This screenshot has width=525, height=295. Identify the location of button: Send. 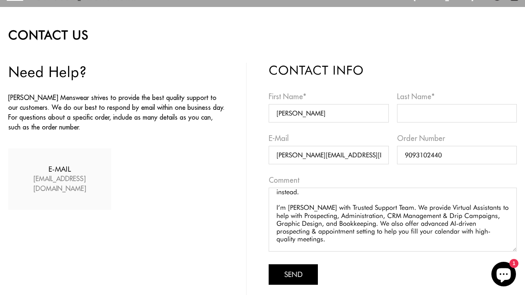
(293, 275).